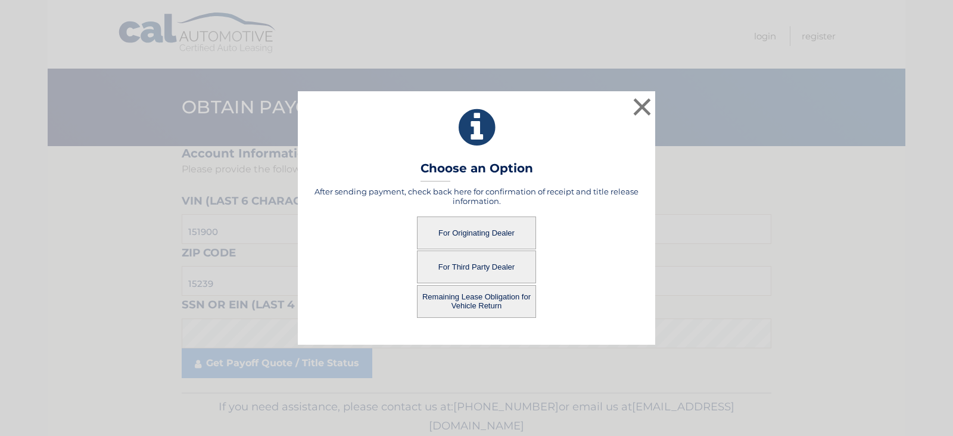 The width and height of the screenshot is (953, 436). I want to click on button: Remaining Lease Obligation for Vehicle Return, so click(477, 301).